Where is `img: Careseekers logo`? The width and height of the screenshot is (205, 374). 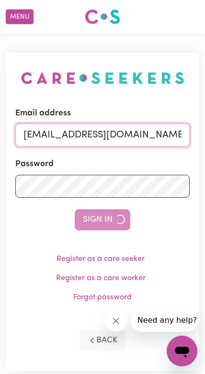
img: Careseekers logo is located at coordinates (102, 17).